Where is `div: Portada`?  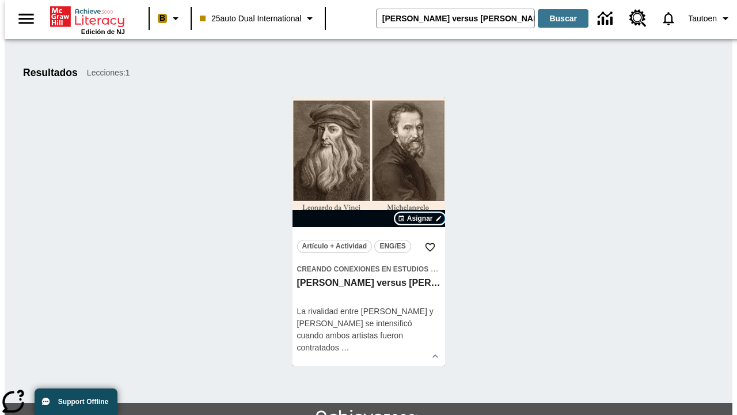 div: Portada is located at coordinates (88, 20).